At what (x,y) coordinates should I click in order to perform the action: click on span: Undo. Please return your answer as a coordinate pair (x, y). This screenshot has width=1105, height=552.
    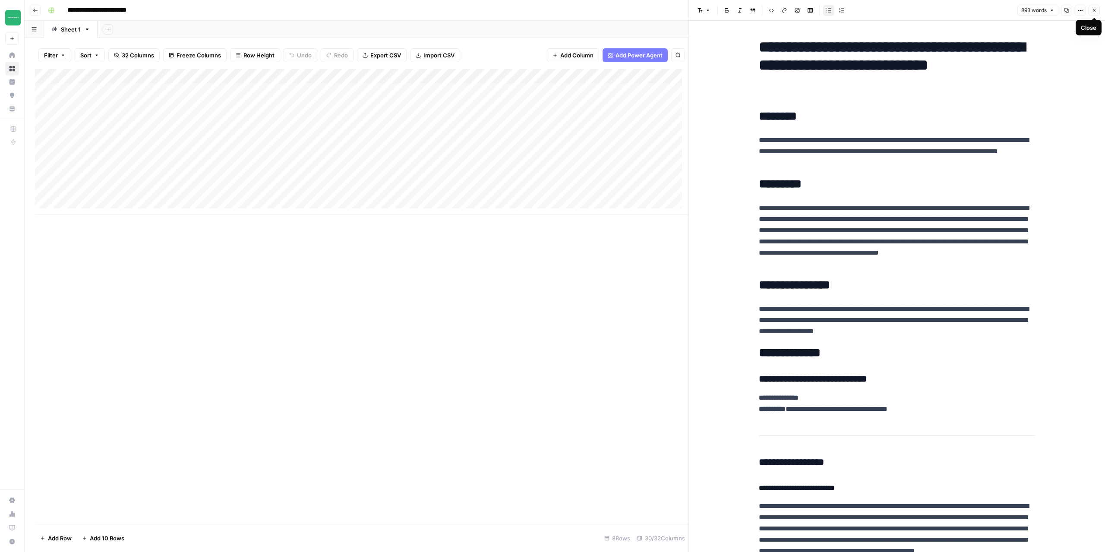
    Looking at the image, I should click on (304, 55).